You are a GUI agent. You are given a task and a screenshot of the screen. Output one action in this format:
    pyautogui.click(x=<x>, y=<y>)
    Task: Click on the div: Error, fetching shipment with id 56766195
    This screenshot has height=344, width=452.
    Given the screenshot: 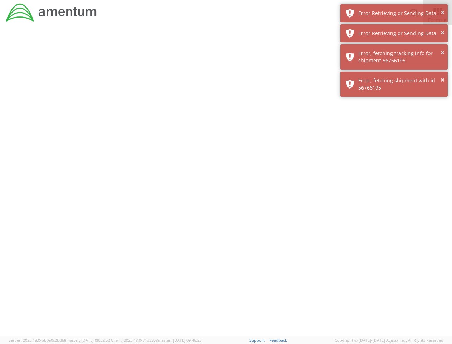 What is the action you would take?
    pyautogui.click(x=400, y=84)
    